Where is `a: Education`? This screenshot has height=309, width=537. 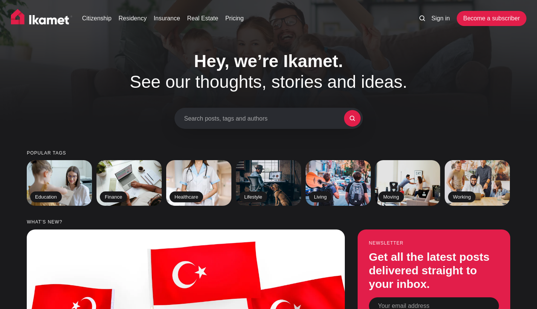 a: Education is located at coordinates (59, 183).